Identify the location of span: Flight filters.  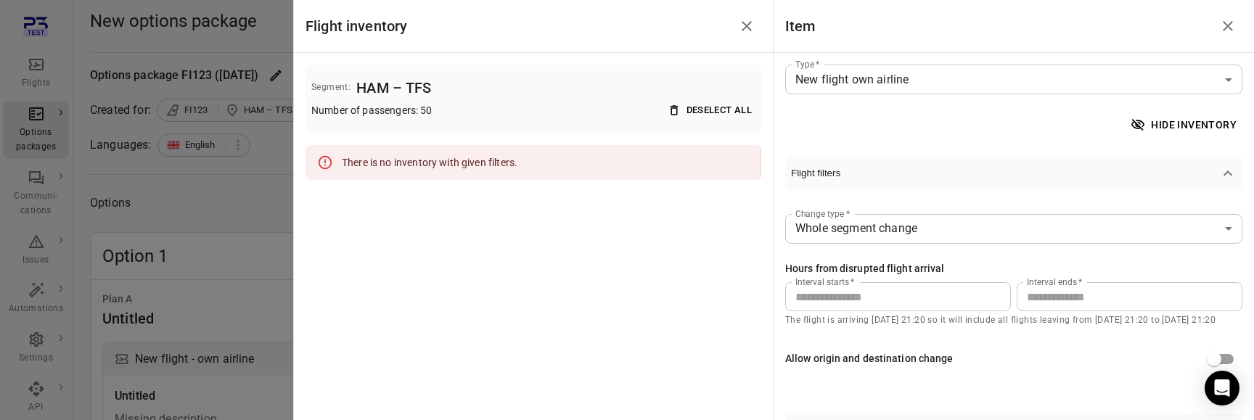
(1005, 173).